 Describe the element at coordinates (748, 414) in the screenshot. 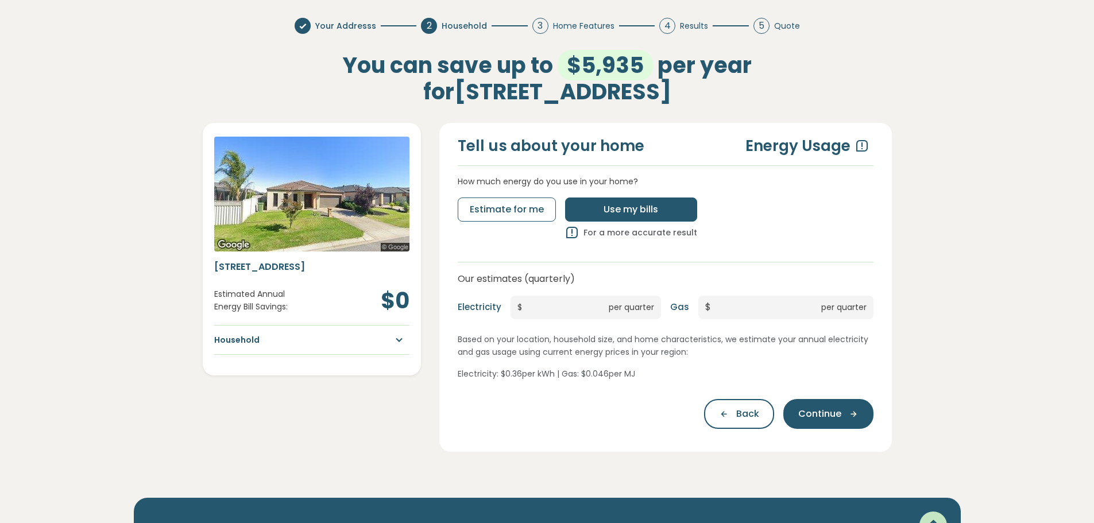

I see `span: Back` at that location.